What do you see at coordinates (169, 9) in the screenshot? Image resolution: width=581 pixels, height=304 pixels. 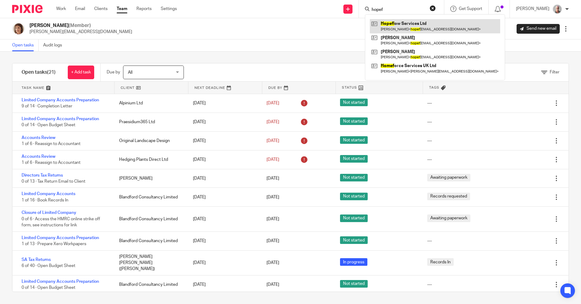 I see `a: Settings` at bounding box center [169, 9].